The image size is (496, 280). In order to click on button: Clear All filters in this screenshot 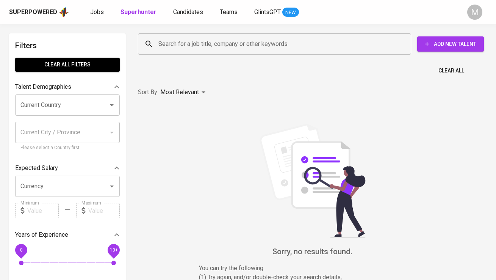, I will do `click(67, 64)`.